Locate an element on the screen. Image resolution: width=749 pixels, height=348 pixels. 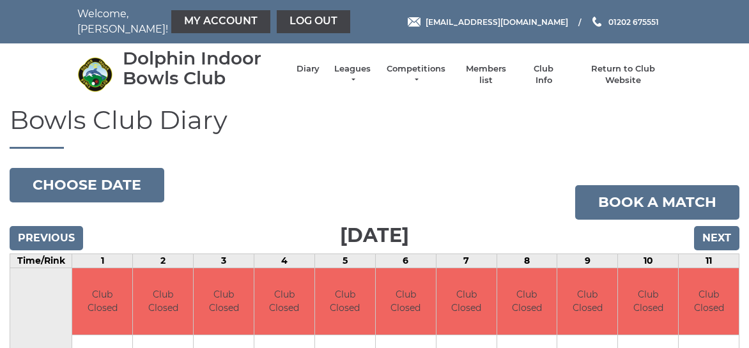
img: Email is located at coordinates (414, 22).